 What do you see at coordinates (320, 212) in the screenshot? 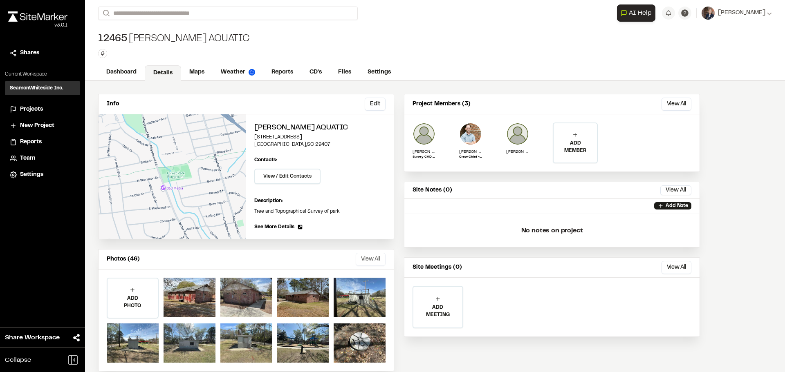
I see `p: Tree and Topographical Survey of park` at bounding box center [320, 212].